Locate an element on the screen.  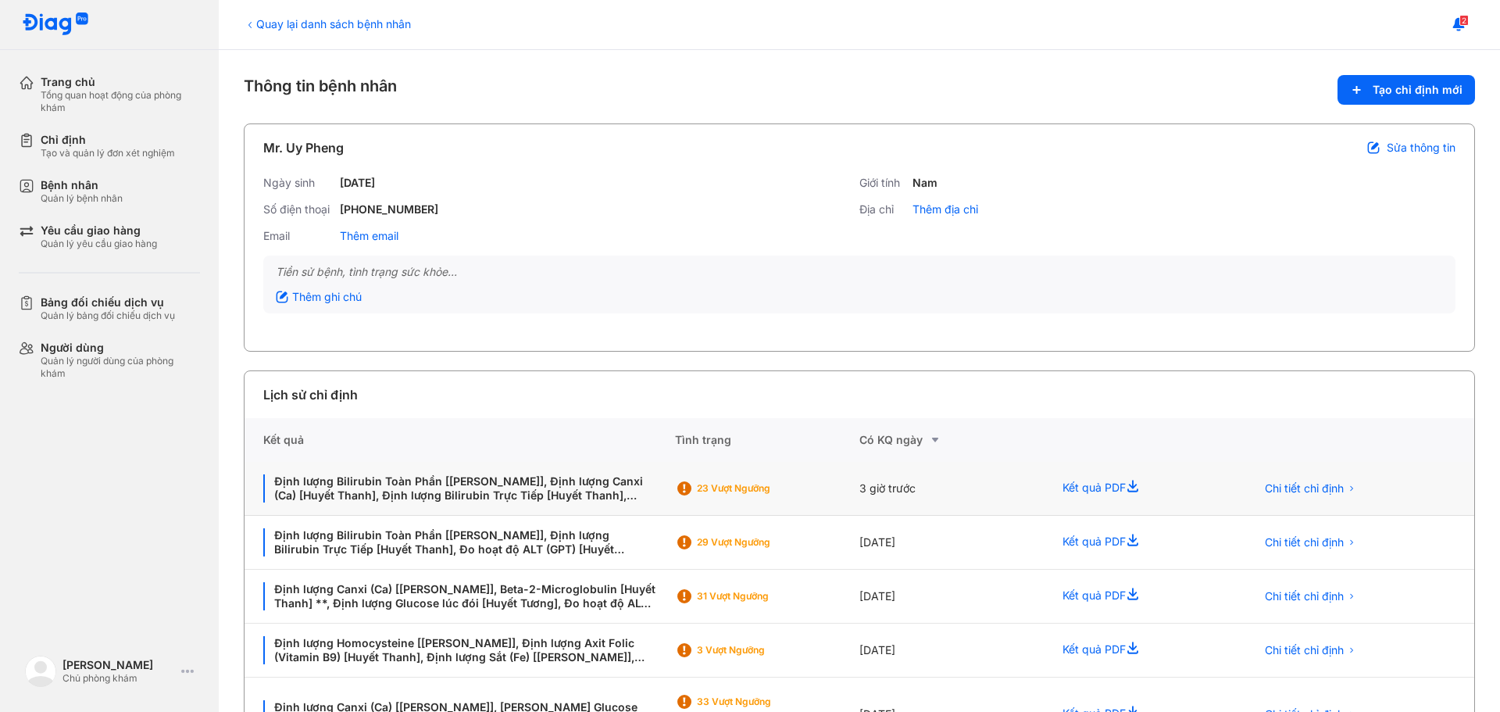
span: Sửa thông tin is located at coordinates (1421, 148).